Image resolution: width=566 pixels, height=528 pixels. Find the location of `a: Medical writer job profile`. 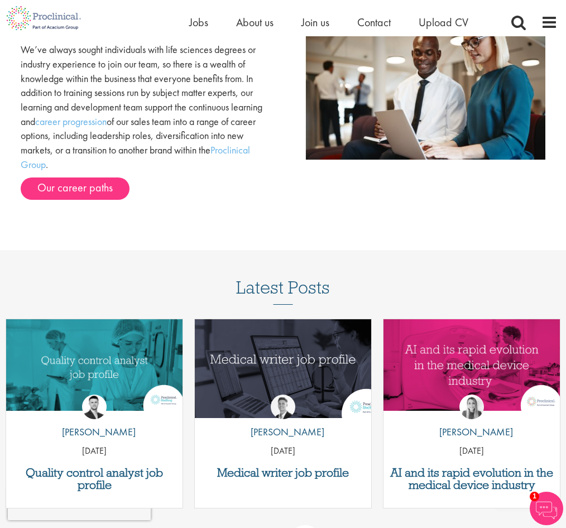

a: Medical writer job profile is located at coordinates (283, 473).